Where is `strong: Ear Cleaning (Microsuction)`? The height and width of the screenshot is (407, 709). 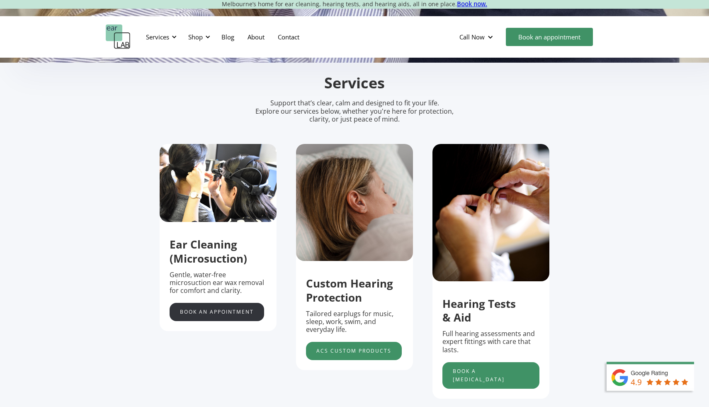 strong: Ear Cleaning (Microsuction) is located at coordinates (208, 251).